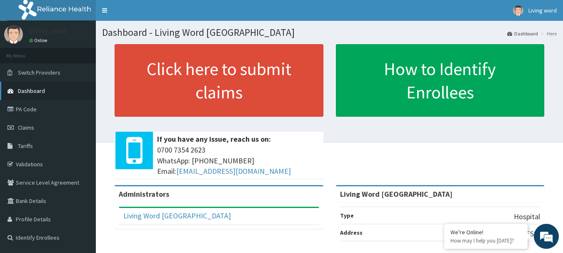 The width and height of the screenshot is (563, 253). Describe the element at coordinates (147, 14) in the screenshot. I see `div: Minimize live chat window` at that location.